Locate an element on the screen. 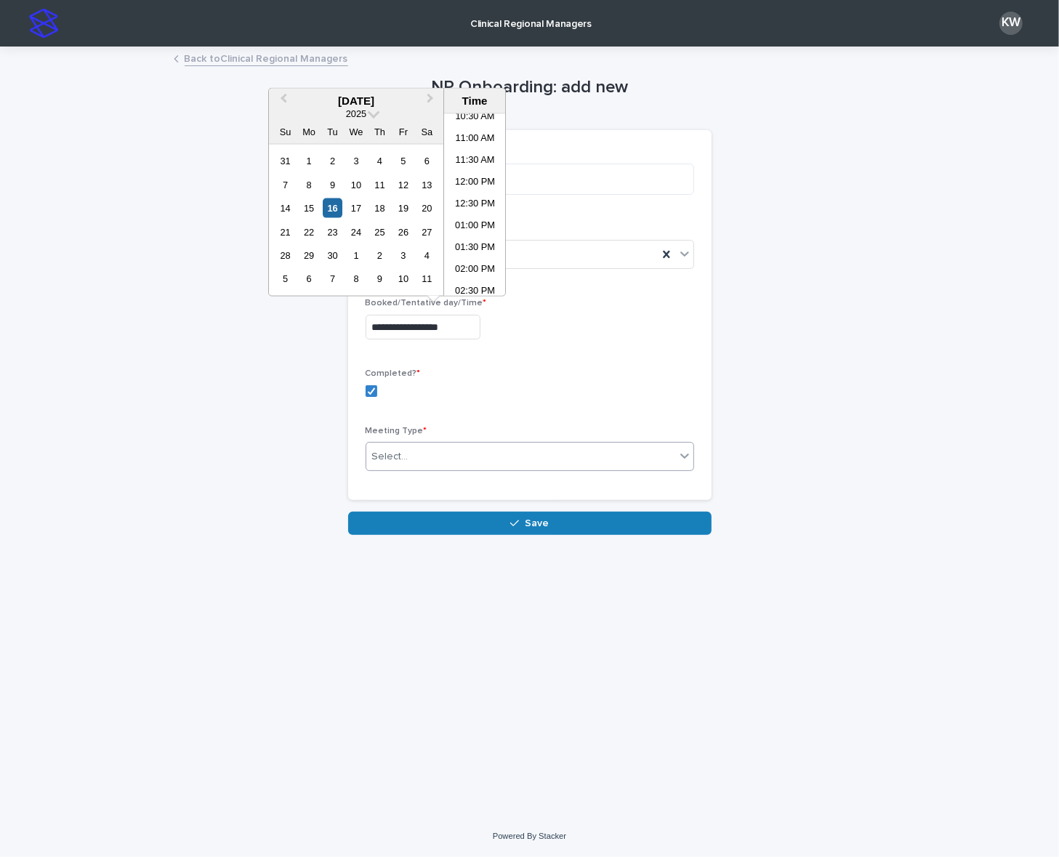  div: Choose Wednesday, October 1st, 2025 is located at coordinates (355, 255).